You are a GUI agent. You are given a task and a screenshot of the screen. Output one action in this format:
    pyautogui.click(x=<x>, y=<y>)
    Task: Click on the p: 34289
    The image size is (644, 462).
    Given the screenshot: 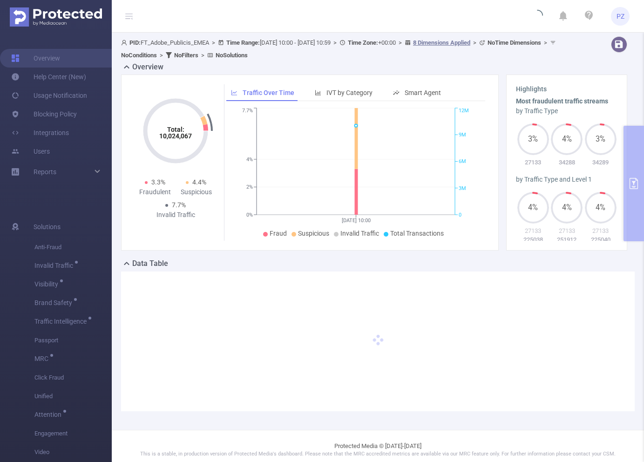 What is the action you would take?
    pyautogui.click(x=600, y=163)
    